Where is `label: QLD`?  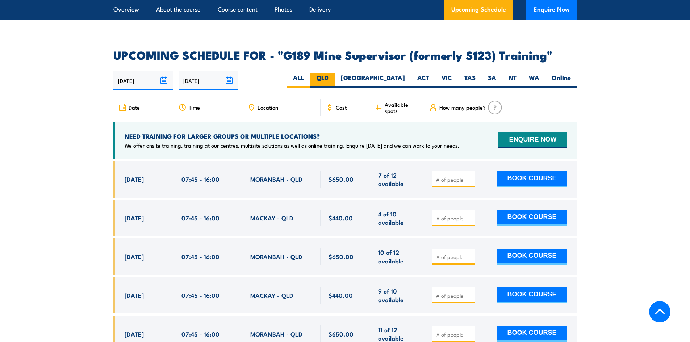 label: QLD is located at coordinates (322, 80).